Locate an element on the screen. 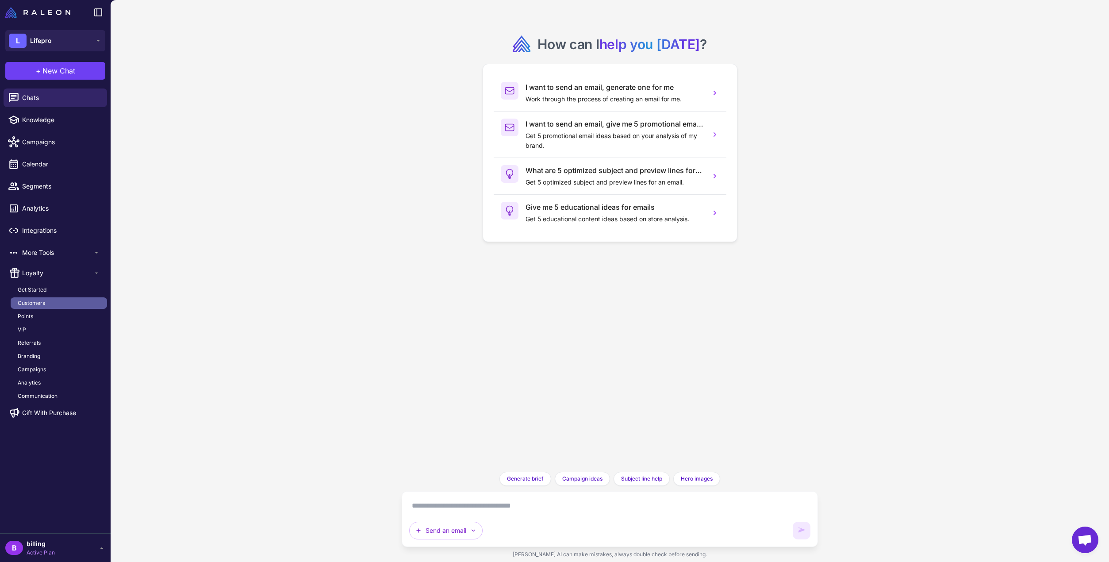 The height and width of the screenshot is (562, 1109). span: Integrations is located at coordinates (61, 230).